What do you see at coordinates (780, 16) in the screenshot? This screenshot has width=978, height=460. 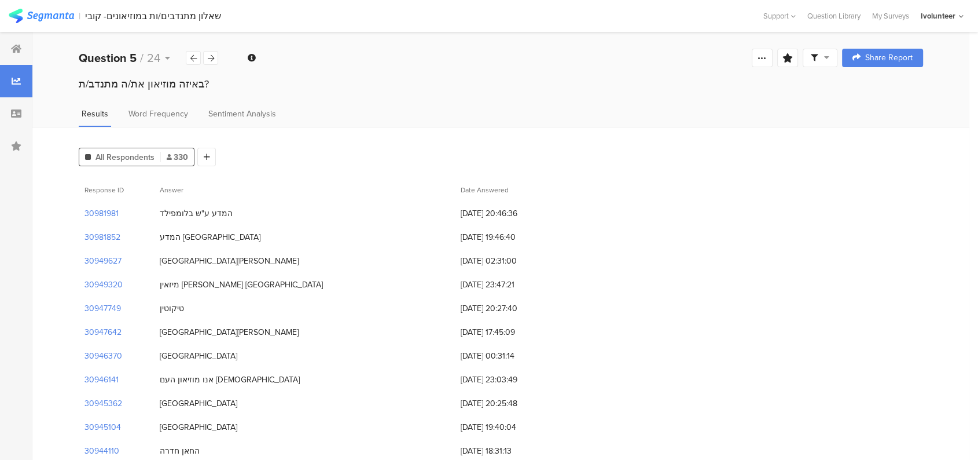 I see `div: Support` at bounding box center [780, 16].